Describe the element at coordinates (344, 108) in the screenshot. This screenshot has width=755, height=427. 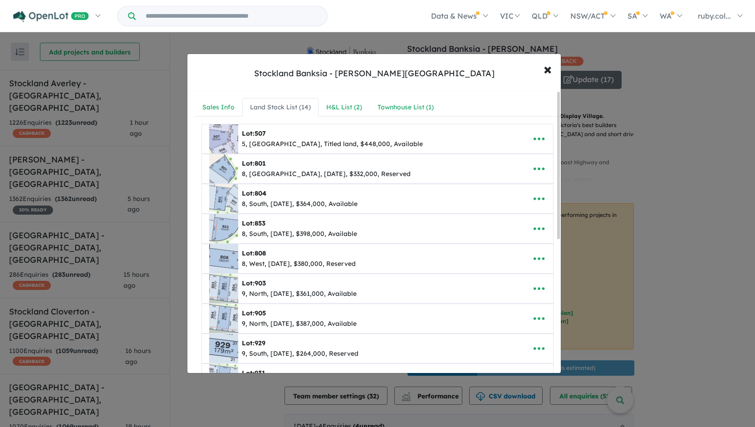
I see `div: H&L List ( 2 )` at that location.